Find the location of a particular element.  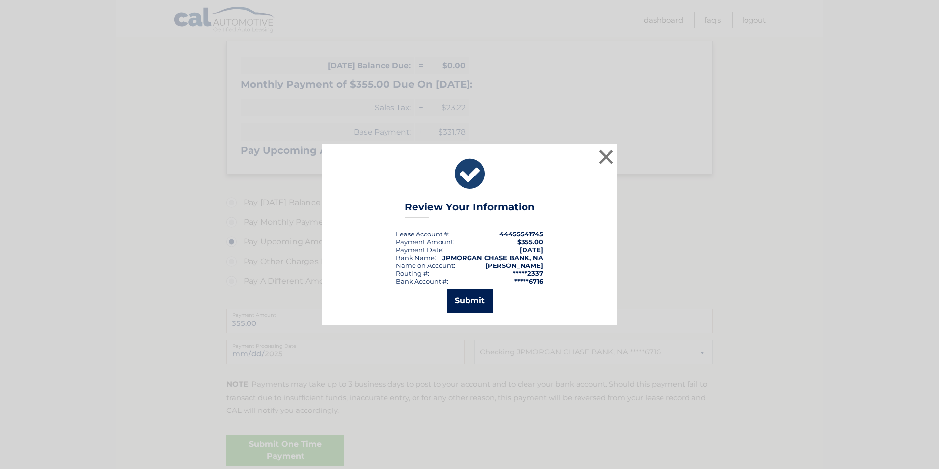

span: Payment Date is located at coordinates (419, 250).